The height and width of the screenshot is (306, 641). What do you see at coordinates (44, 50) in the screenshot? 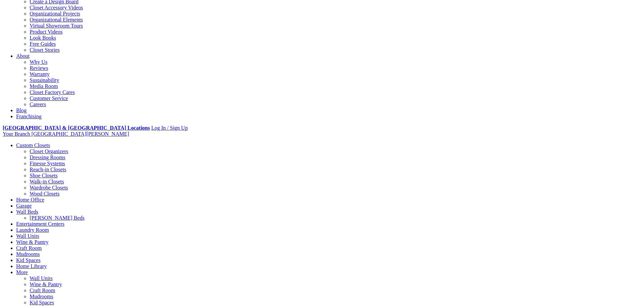
I see `a: Closet Stories` at bounding box center [44, 50].